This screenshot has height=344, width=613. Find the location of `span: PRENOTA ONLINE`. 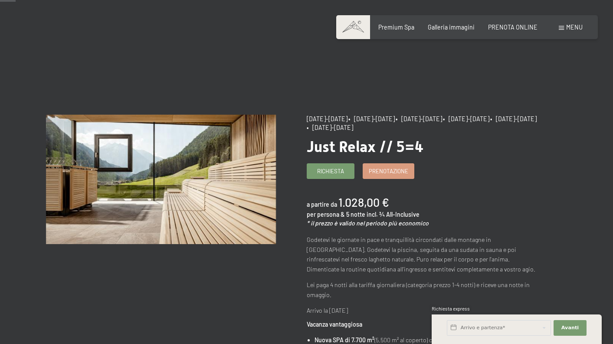

span: PRENOTA ONLINE is located at coordinates (513, 27).